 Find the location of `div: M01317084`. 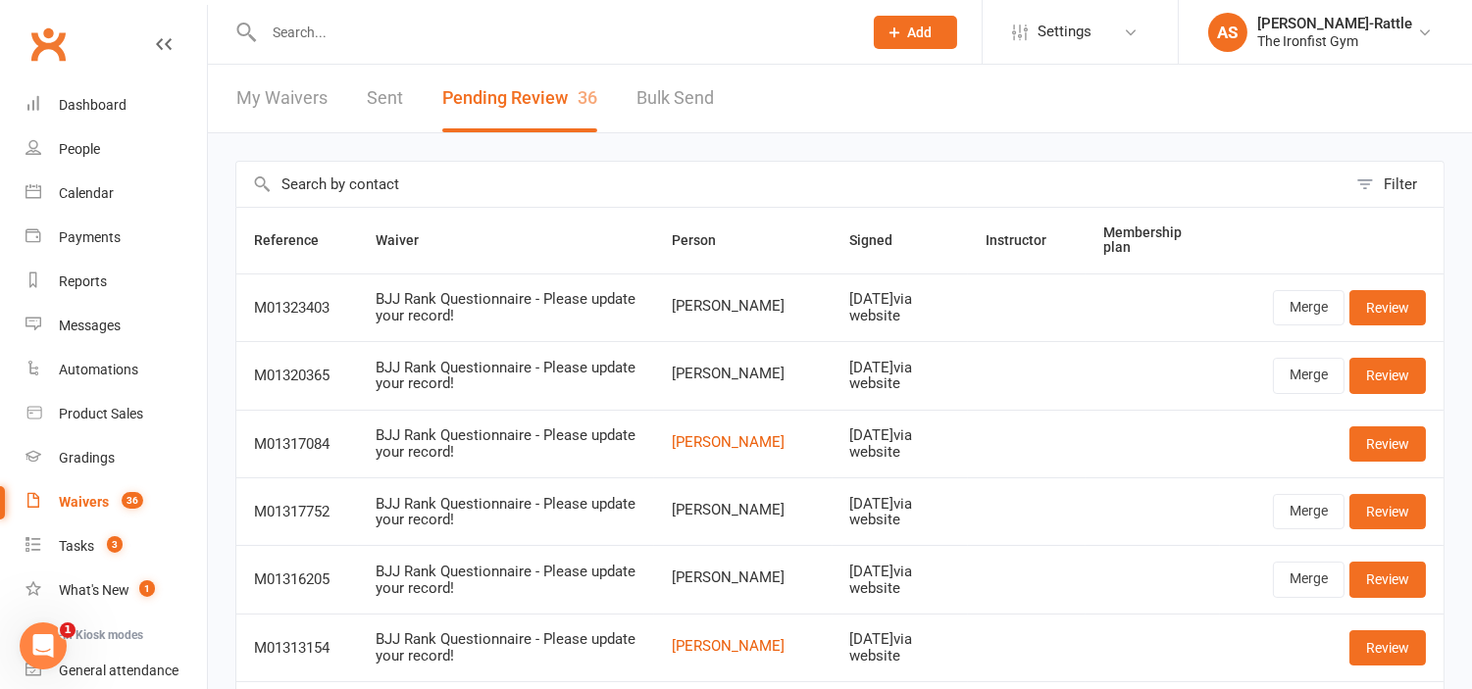

div: M01317084 is located at coordinates (297, 444).